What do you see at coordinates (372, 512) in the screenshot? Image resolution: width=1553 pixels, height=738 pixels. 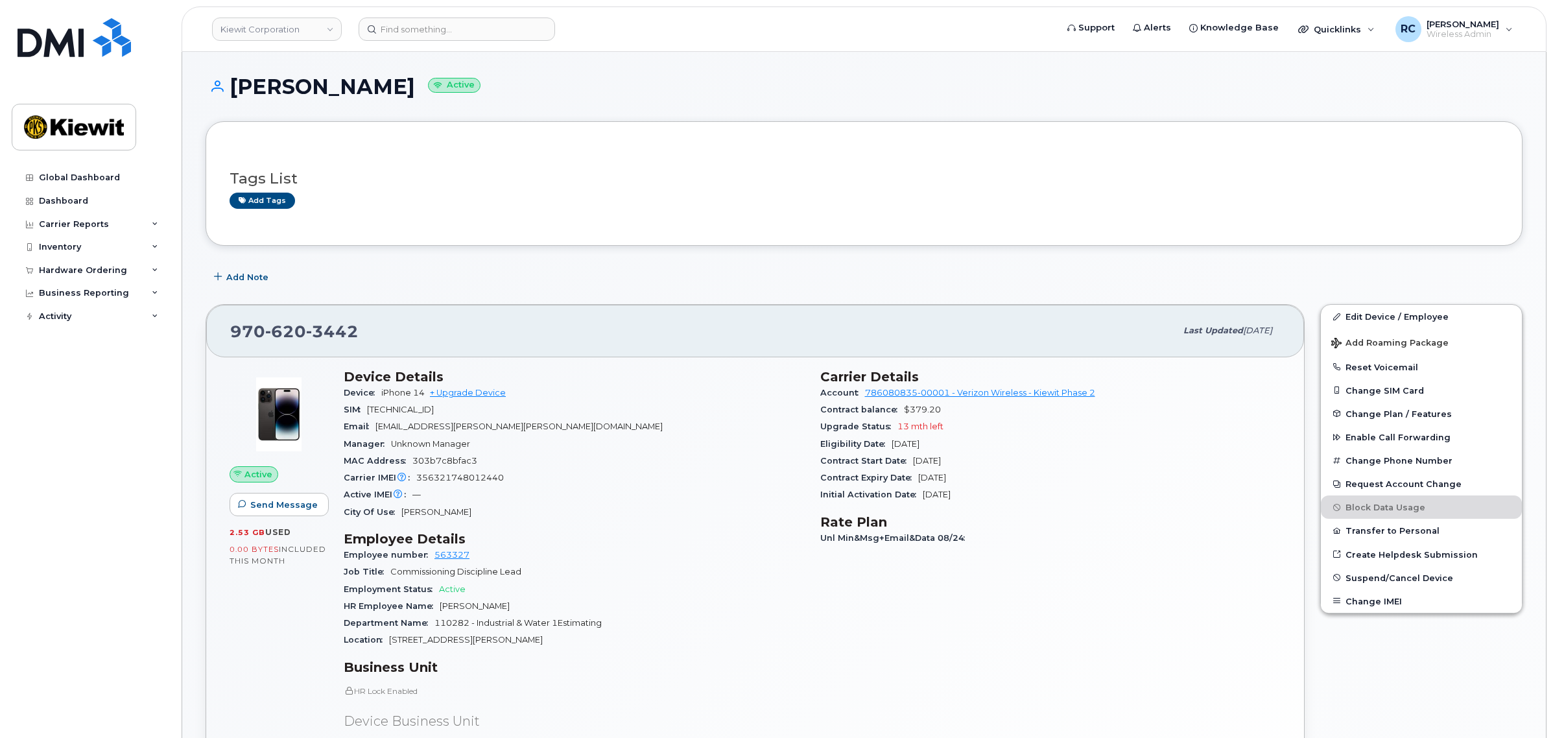 I see `span: City Of Use` at bounding box center [372, 512].